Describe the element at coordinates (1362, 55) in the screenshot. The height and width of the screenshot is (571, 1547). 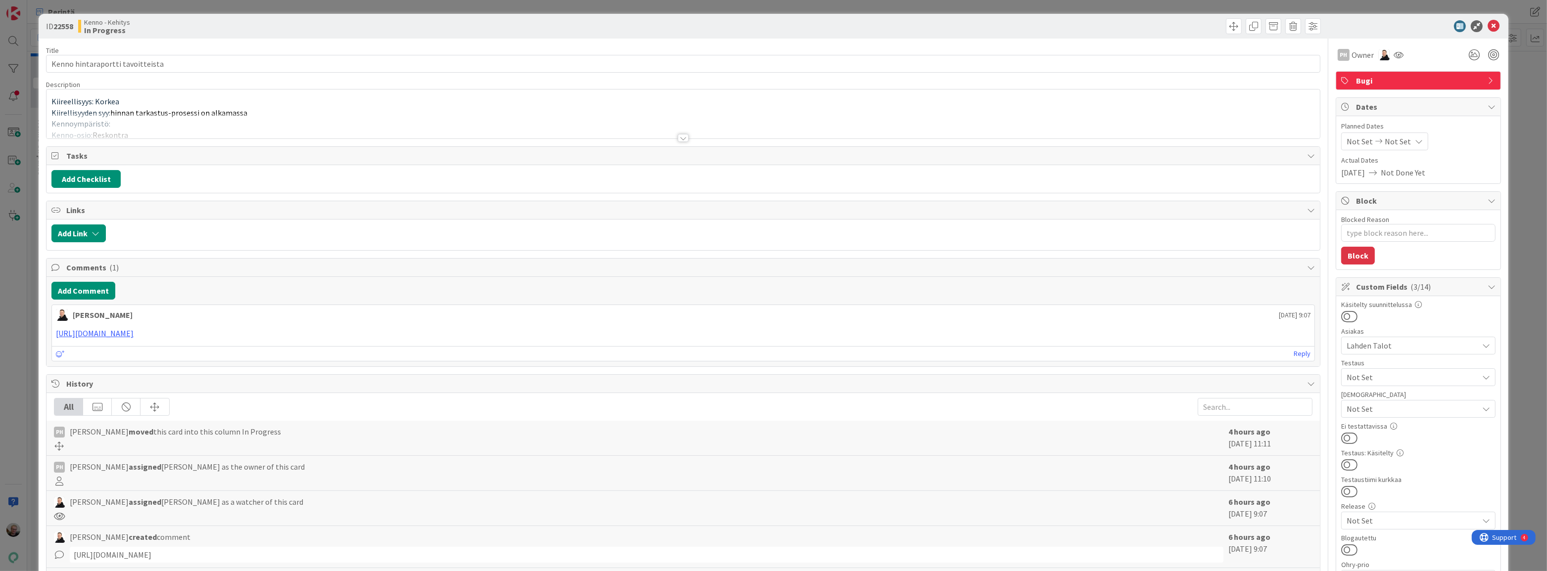
I see `span: Owner` at that location.